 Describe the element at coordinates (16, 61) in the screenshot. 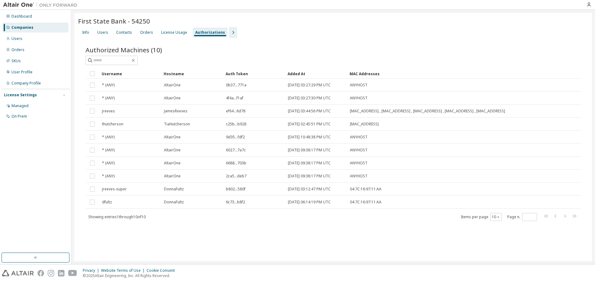

I see `div: SKUs` at that location.